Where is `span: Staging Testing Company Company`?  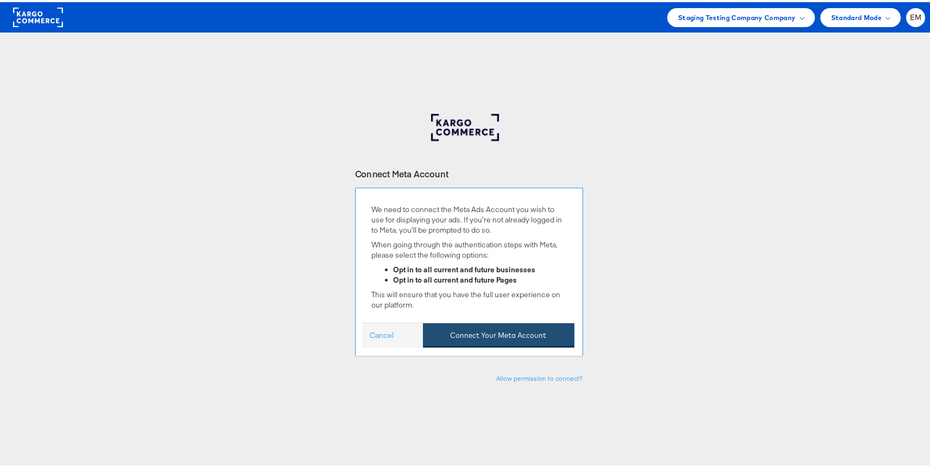 span: Staging Testing Company Company is located at coordinates (736, 15).